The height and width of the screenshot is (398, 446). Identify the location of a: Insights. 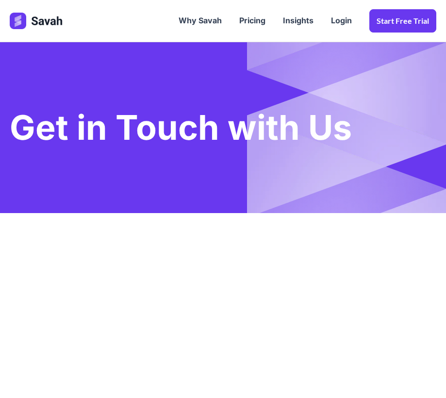
(298, 21).